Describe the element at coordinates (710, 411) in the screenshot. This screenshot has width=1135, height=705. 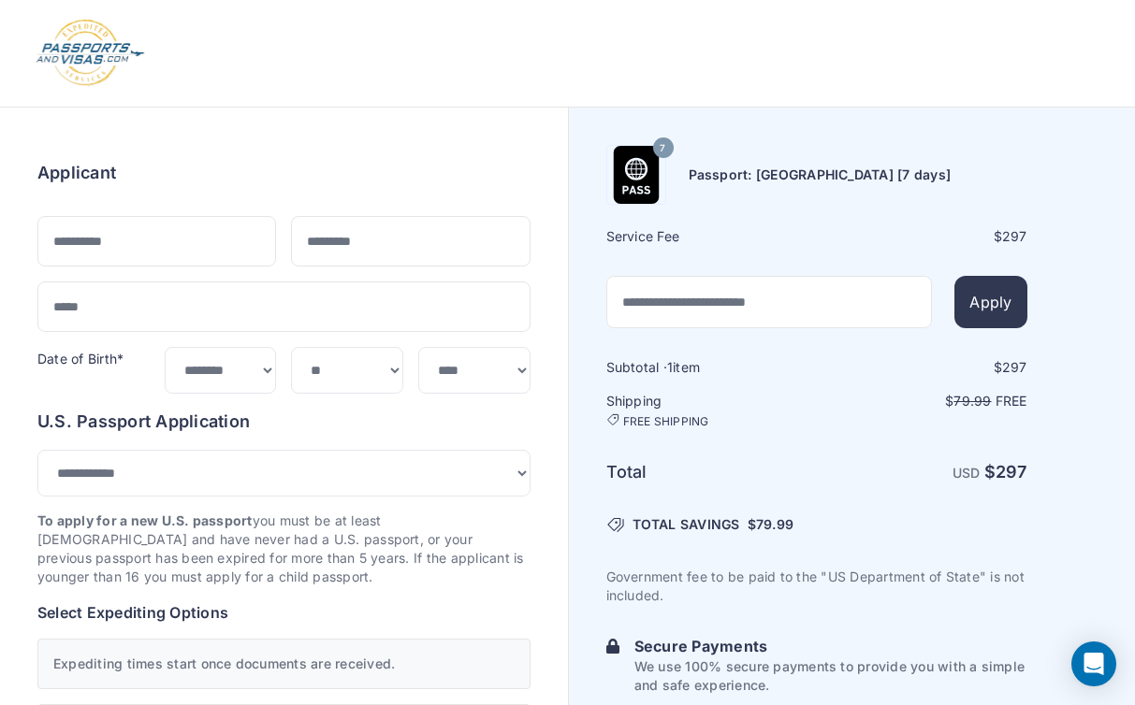
I see `h6: Shipping` at that location.